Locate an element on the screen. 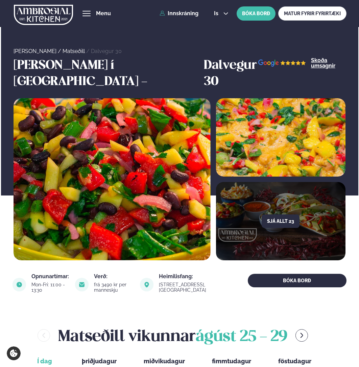 The height and width of the screenshot is (367, 359). div: Mon-Fri: 11:00 - 13:30 is located at coordinates (50, 288).